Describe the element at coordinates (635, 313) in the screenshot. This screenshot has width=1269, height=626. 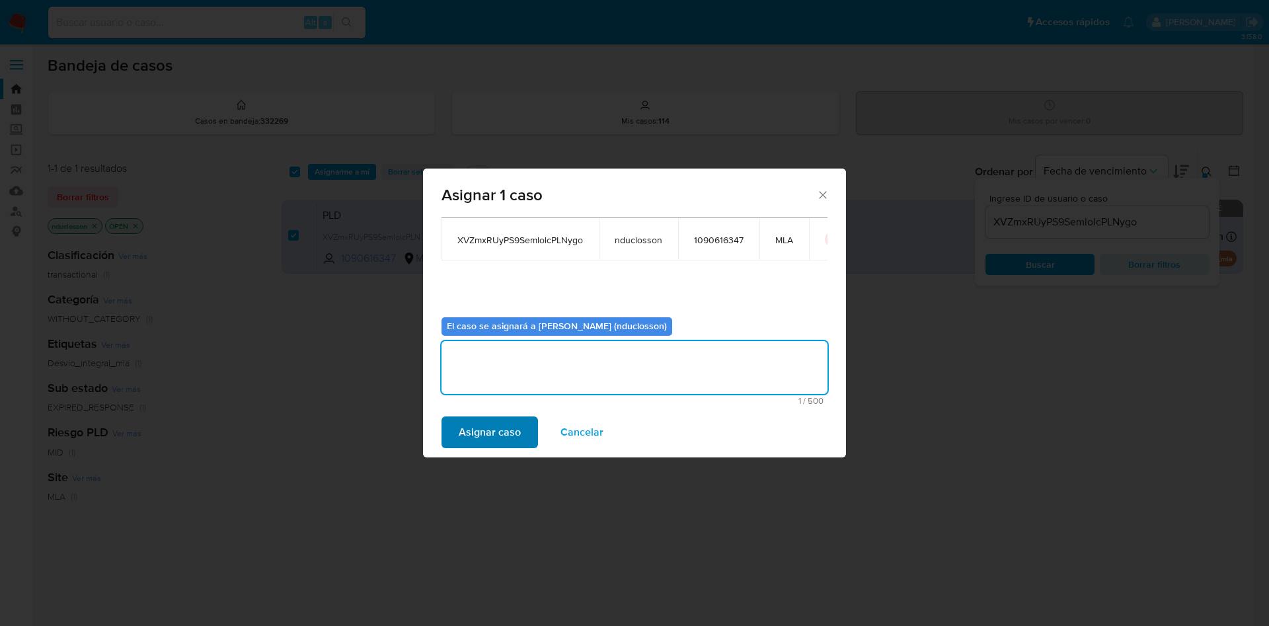
I see `div: assign-modal` at that location.